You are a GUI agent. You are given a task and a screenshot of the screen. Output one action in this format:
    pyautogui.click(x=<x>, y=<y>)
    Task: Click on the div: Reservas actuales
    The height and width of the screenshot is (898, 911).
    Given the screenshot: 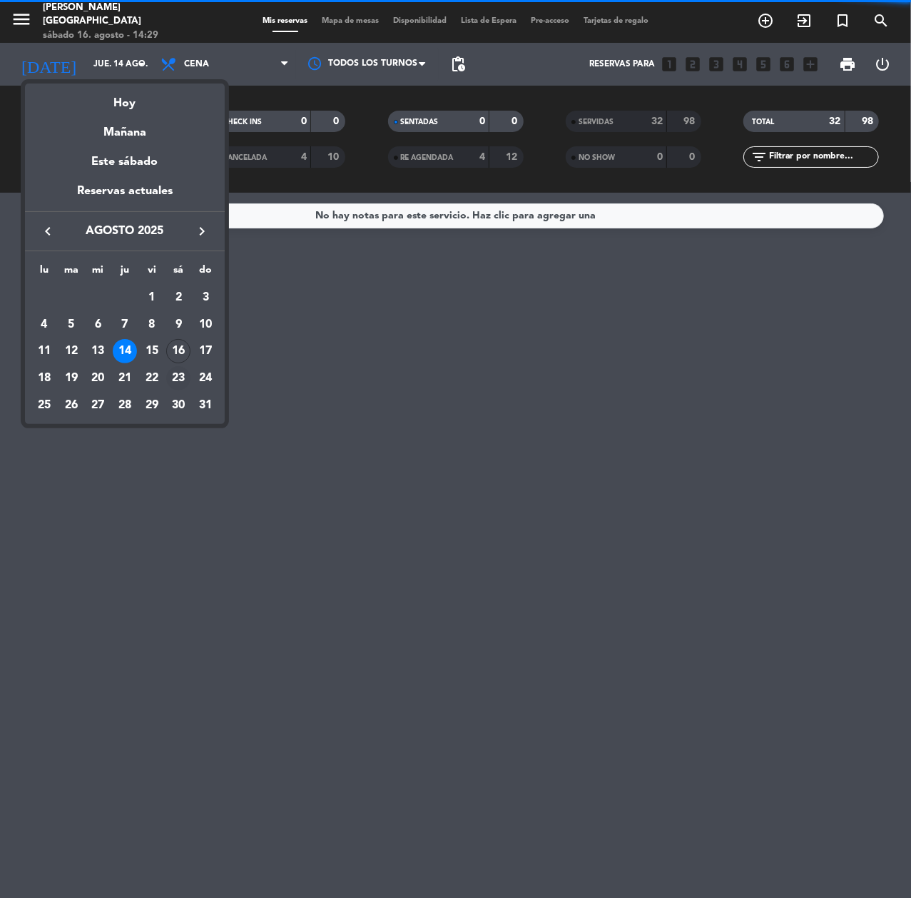 What is the action you would take?
    pyautogui.click(x=125, y=196)
    